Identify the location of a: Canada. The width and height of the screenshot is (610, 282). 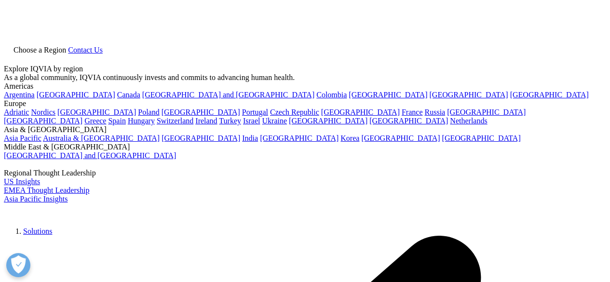
(129, 95).